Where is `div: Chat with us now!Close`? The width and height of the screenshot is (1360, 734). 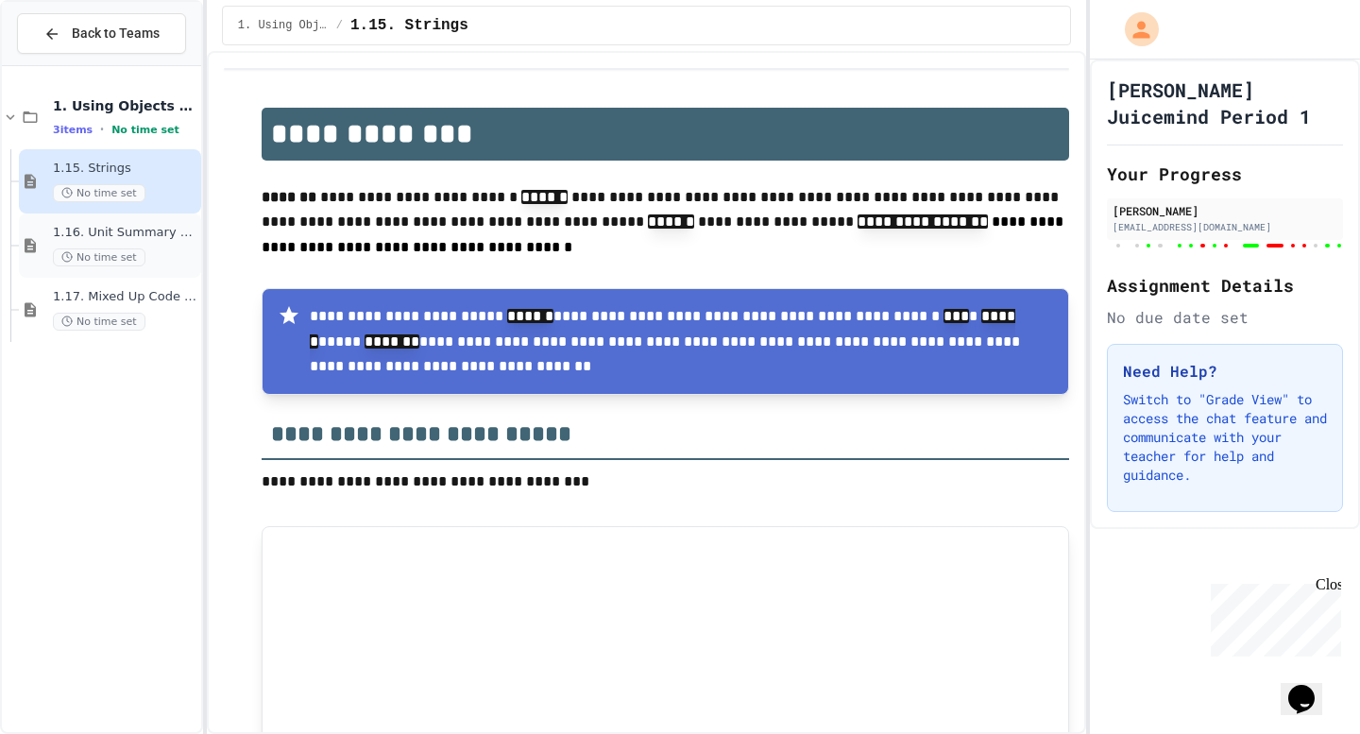 div: Chat with us now!Close is located at coordinates (69, 63).